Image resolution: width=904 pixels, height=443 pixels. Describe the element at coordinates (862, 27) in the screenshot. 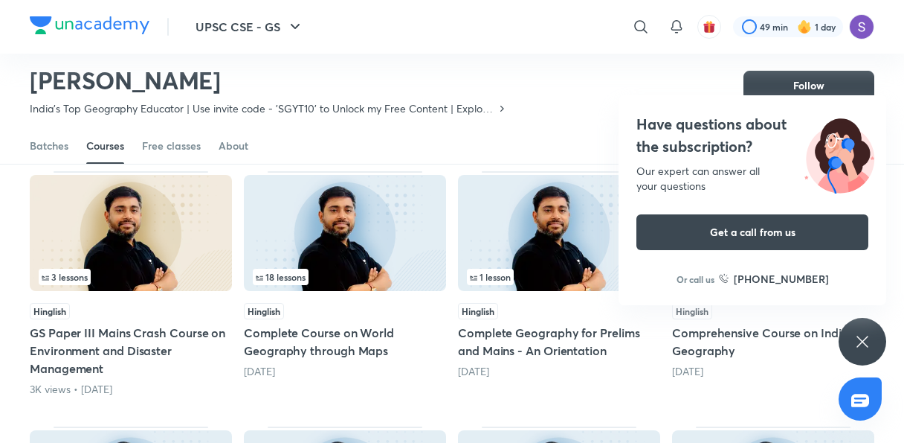

I see `img: Satnam Singh` at that location.